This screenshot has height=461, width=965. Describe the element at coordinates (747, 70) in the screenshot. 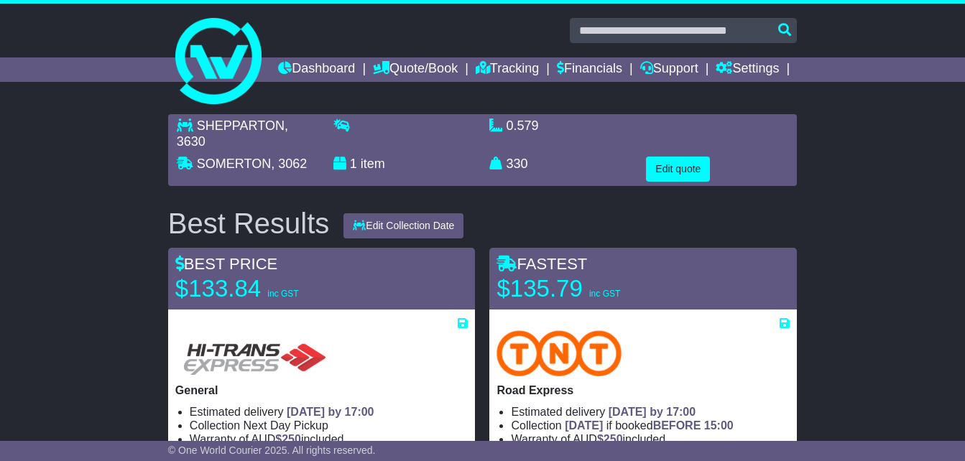

I see `a: Settings` at that location.